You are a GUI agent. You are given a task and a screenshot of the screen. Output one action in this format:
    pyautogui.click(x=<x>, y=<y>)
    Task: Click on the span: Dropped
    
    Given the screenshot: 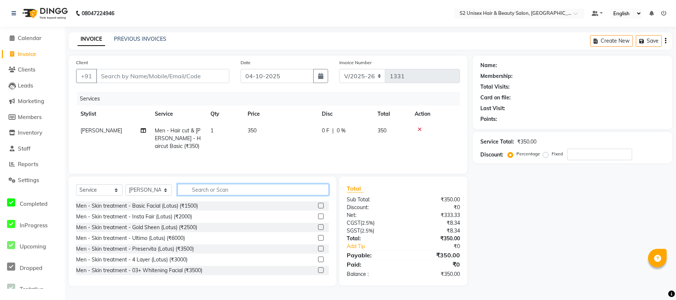 What is the action you would take?
    pyautogui.click(x=31, y=268)
    